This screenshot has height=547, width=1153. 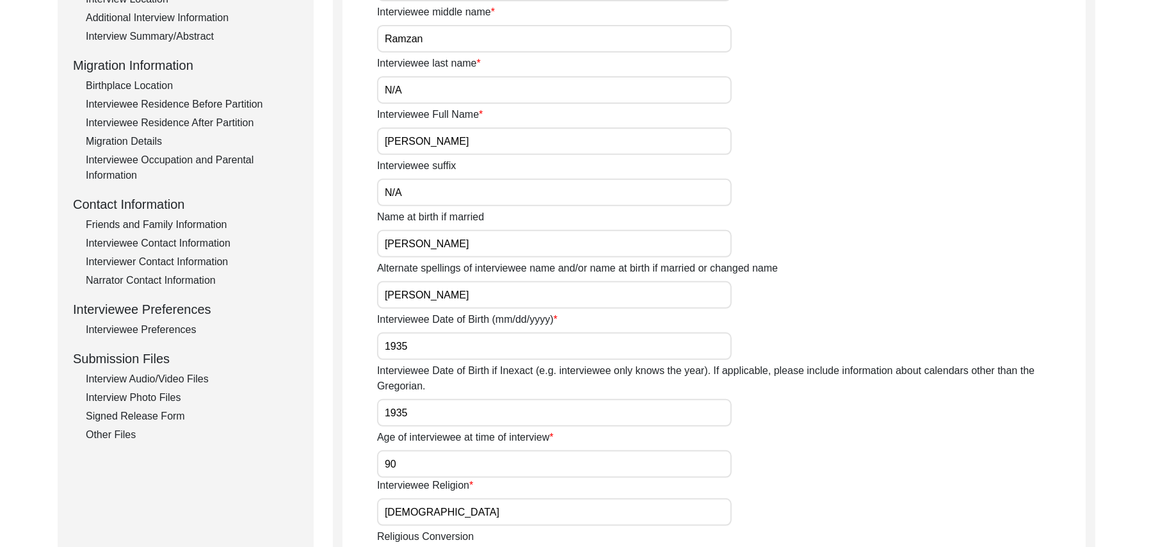 I want to click on label: Interviewee Date of Birth if Inexact (e.g. interviewee only knows the year). If applicable, pleas..., so click(x=731, y=378).